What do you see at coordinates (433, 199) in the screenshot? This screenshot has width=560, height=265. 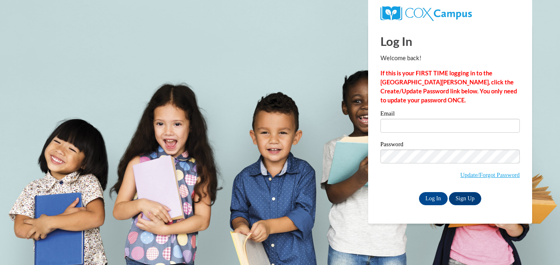 I see `input: Log In` at bounding box center [433, 199].